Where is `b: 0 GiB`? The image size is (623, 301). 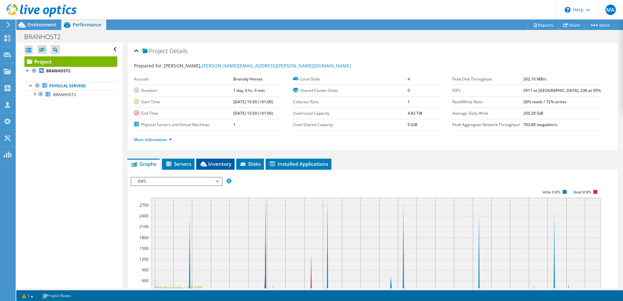 b: 0 GiB is located at coordinates (413, 124).